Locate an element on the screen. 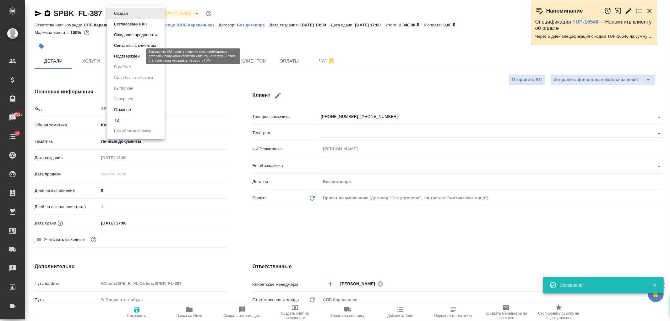 This screenshot has width=670, height=321. button: Открыть в новой вкладке is located at coordinates (618, 11).